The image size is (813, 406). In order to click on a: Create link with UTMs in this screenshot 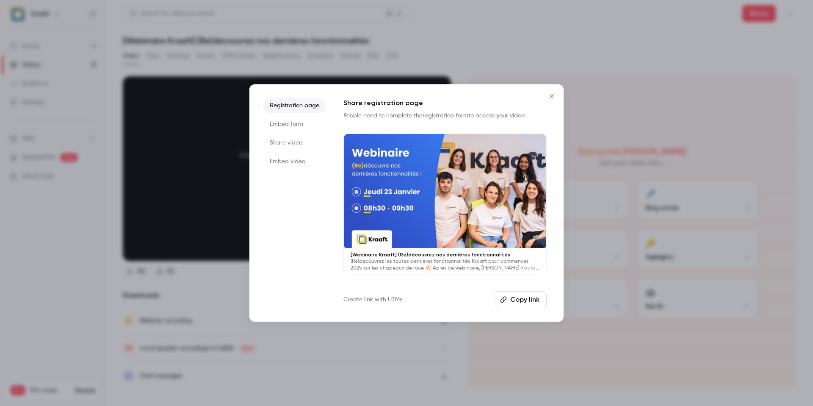, I will do `click(373, 299)`.